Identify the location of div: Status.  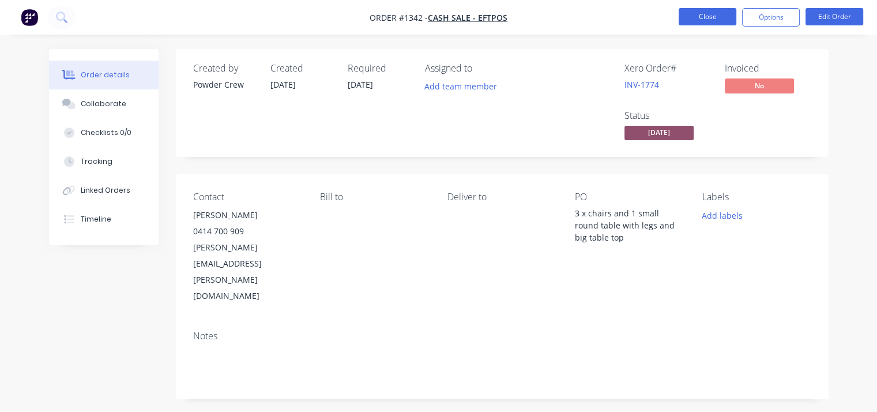
(668, 115).